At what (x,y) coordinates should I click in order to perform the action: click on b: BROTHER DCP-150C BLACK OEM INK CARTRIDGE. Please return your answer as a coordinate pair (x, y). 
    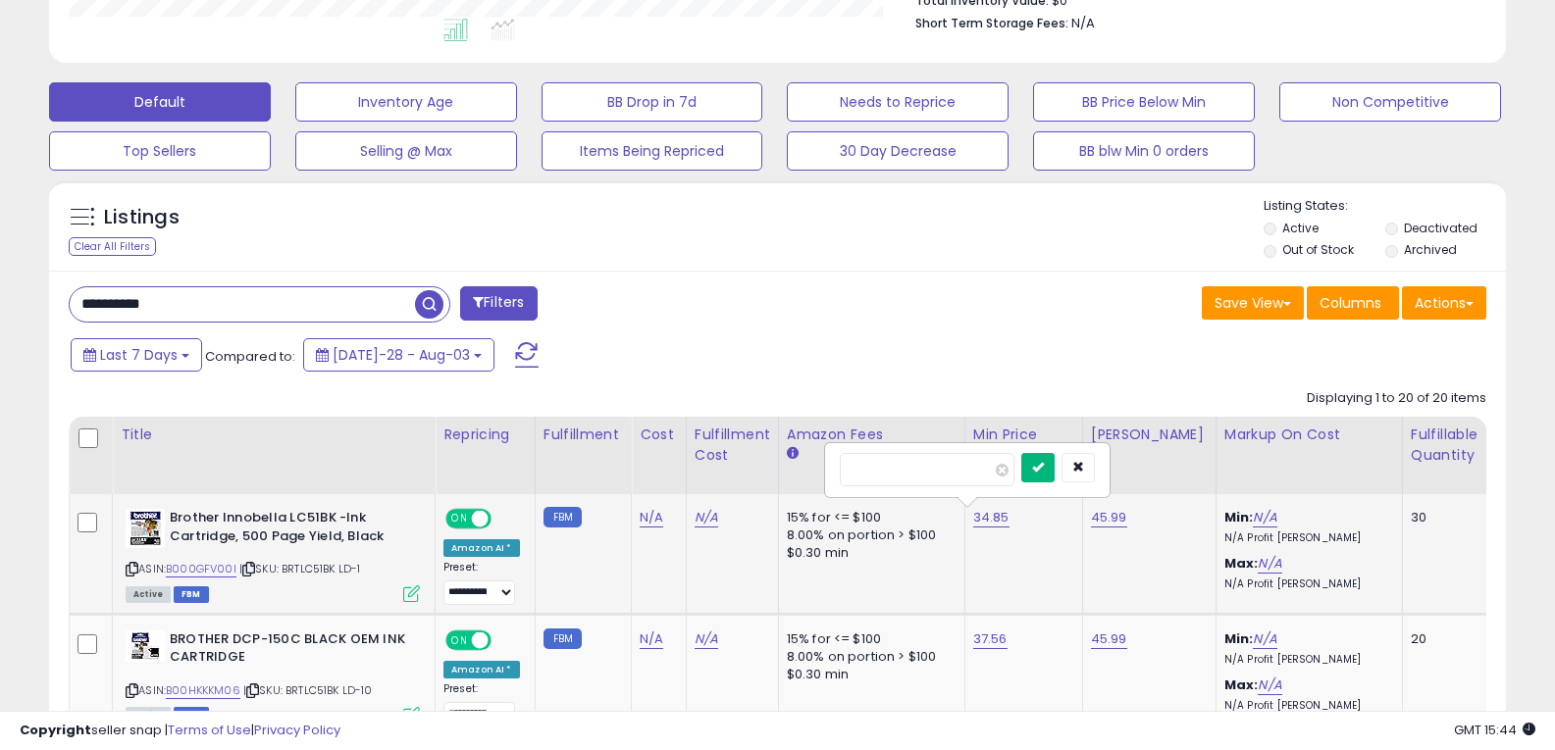
    Looking at the image, I should click on (288, 651).